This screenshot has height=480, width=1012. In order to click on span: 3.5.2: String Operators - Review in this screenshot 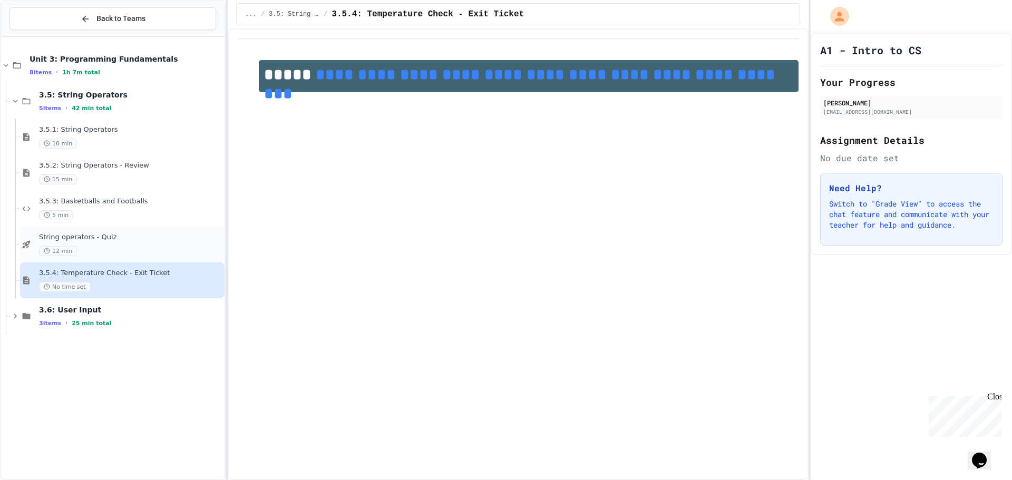, I will do `click(131, 165)`.